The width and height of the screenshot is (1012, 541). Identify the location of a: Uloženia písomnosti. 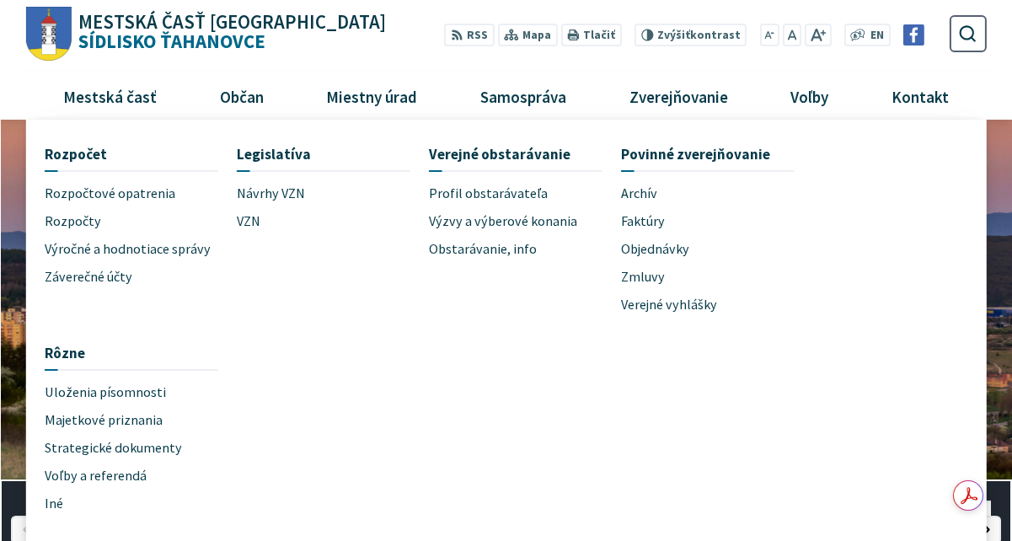
(141, 392).